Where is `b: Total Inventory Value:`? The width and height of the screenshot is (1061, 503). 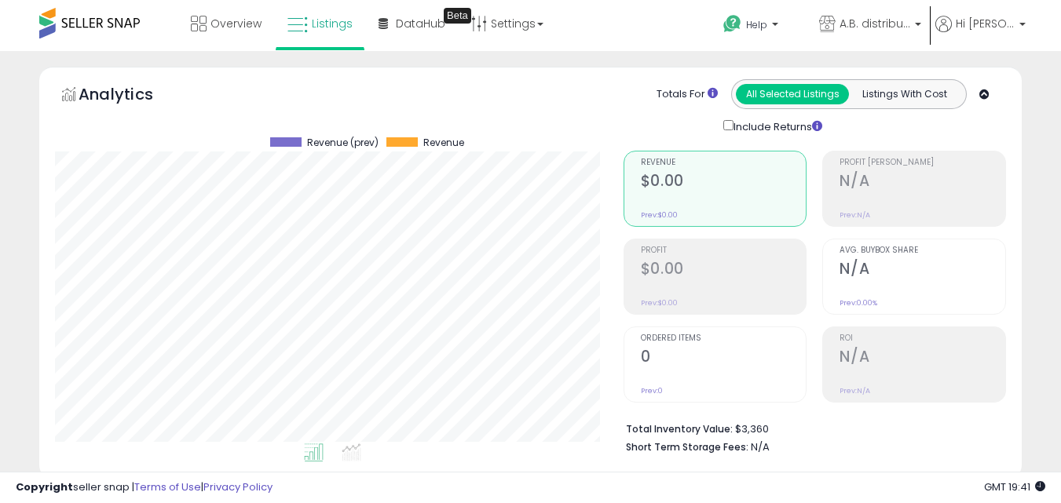
b: Total Inventory Value: is located at coordinates (679, 429).